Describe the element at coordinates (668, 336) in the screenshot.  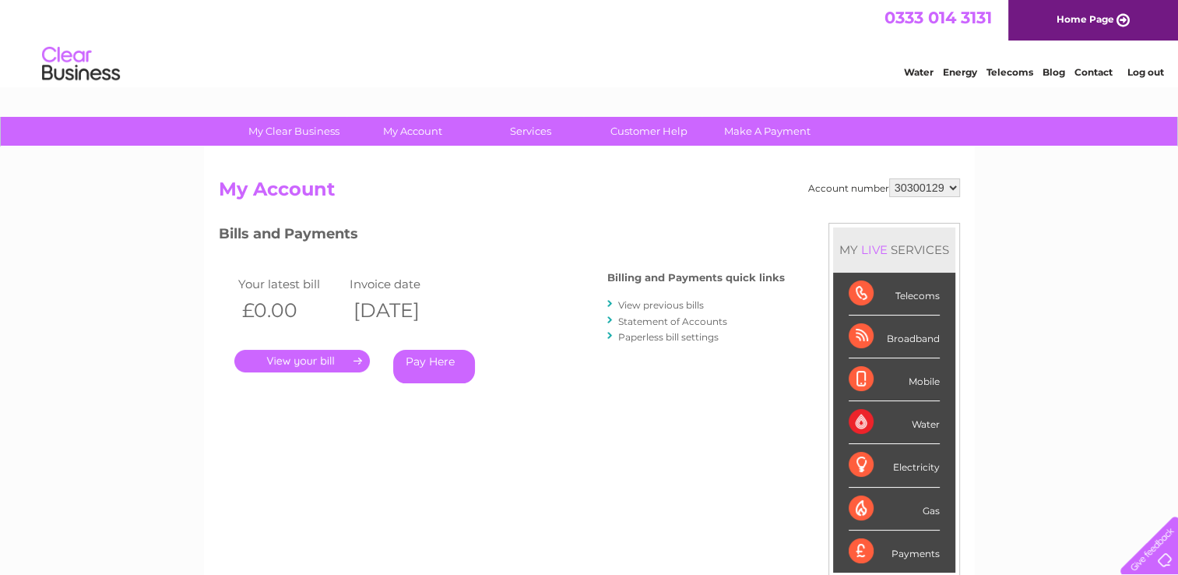
I see `a: Paperless bill settings` at that location.